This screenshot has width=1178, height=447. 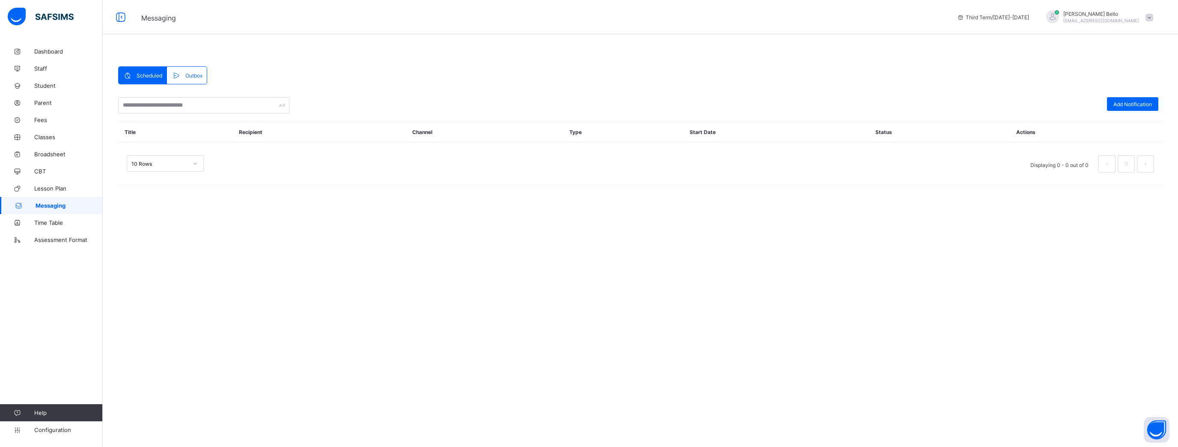 What do you see at coordinates (1126, 164) in the screenshot?
I see `li: 0` at bounding box center [1126, 164].